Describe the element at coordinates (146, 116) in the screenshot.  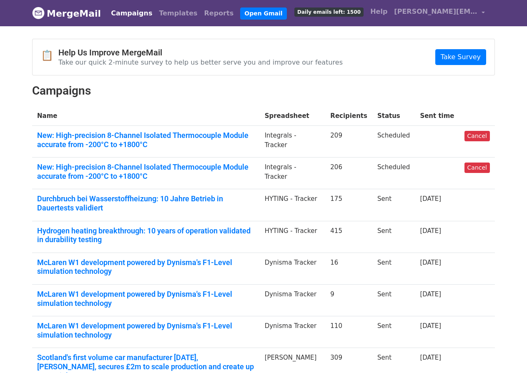
I see `th: Name` at that location.